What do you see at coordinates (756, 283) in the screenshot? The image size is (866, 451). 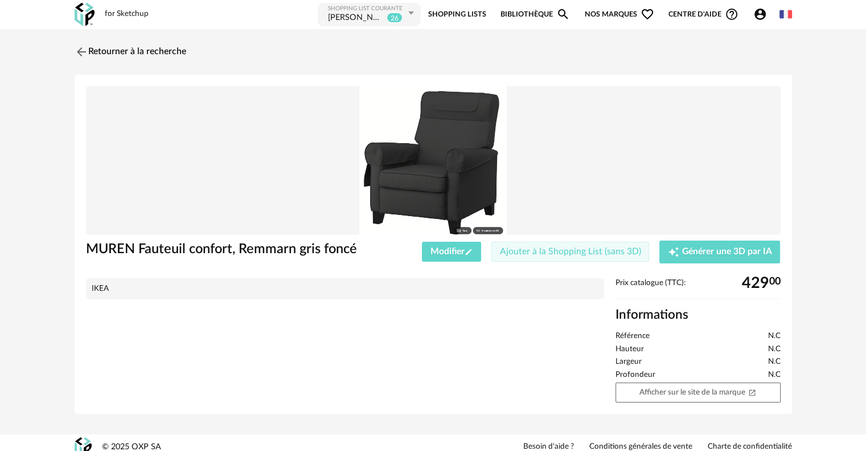 I see `span: 429` at bounding box center [756, 283].